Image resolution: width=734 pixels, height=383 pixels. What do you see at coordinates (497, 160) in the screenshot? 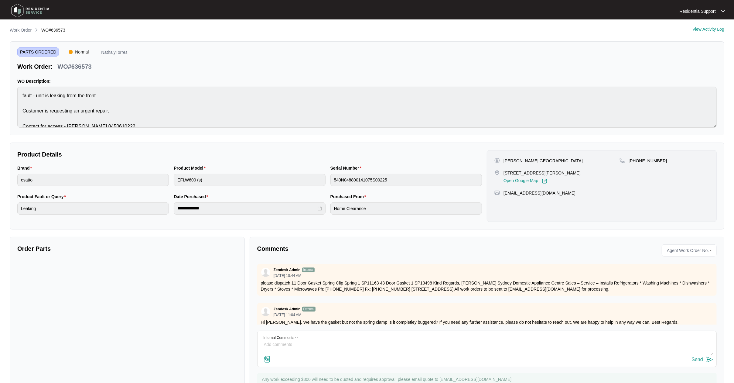
I see `img: user-pin` at bounding box center [497, 160].